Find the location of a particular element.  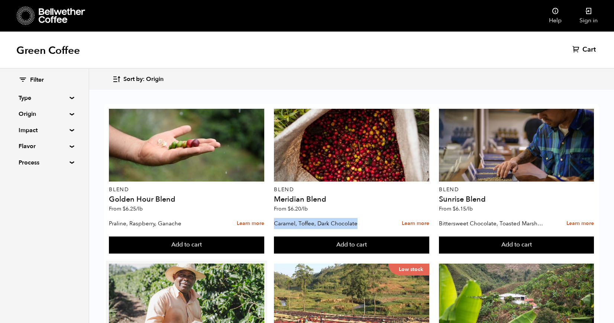

span: Sort by: Origin is located at coordinates (143, 79).